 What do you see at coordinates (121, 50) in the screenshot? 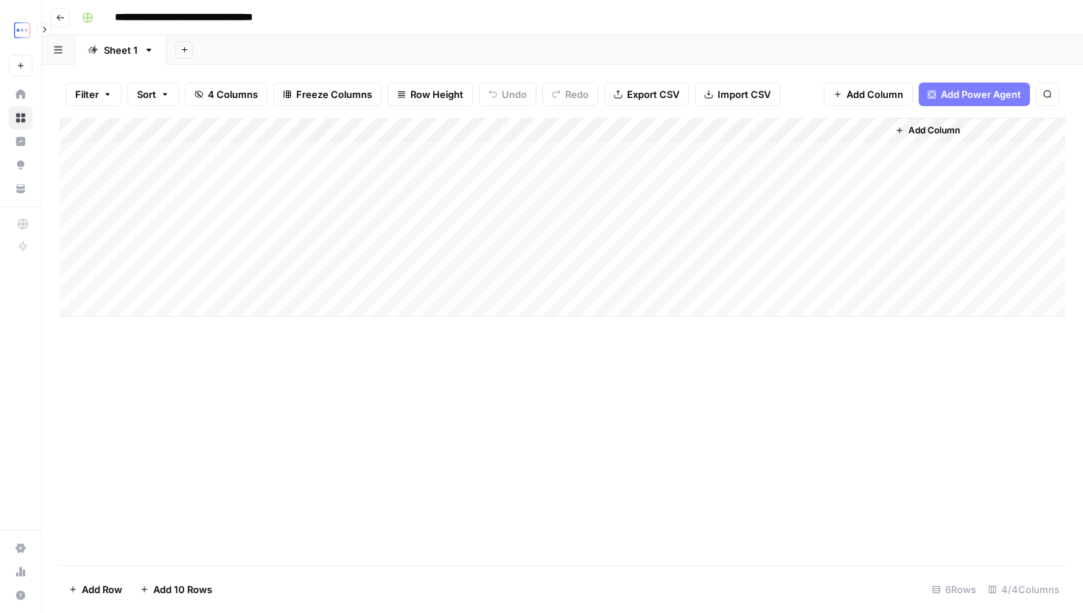
I see `div: Sheet 1` at bounding box center [121, 50].